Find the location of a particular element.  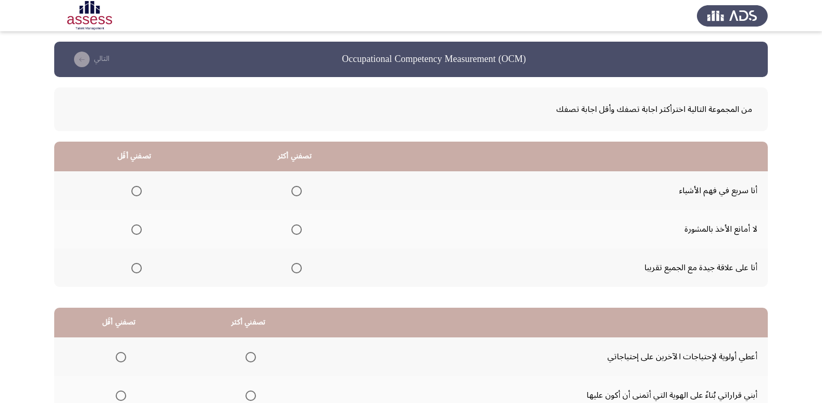

td: أعطي أولوية لإحتياجات الآخرين على إحتياجاتي is located at coordinates (541, 357).